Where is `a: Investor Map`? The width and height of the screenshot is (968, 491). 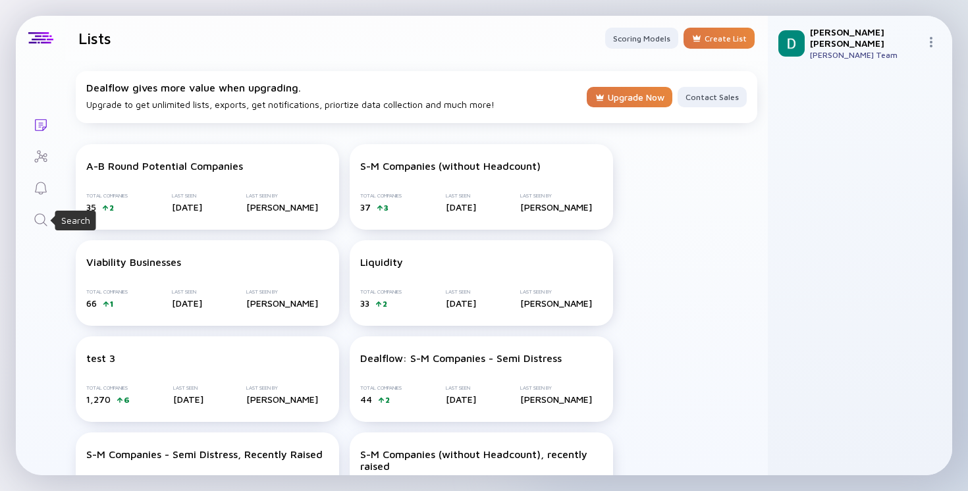
a: Investor Map is located at coordinates (40, 155).